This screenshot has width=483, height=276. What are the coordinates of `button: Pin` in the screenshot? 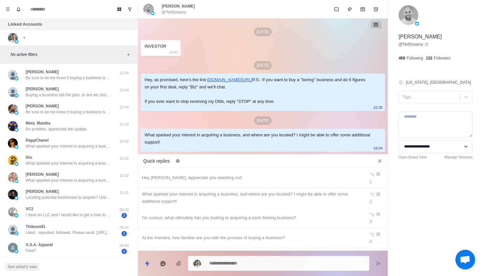 It's located at (350, 9).